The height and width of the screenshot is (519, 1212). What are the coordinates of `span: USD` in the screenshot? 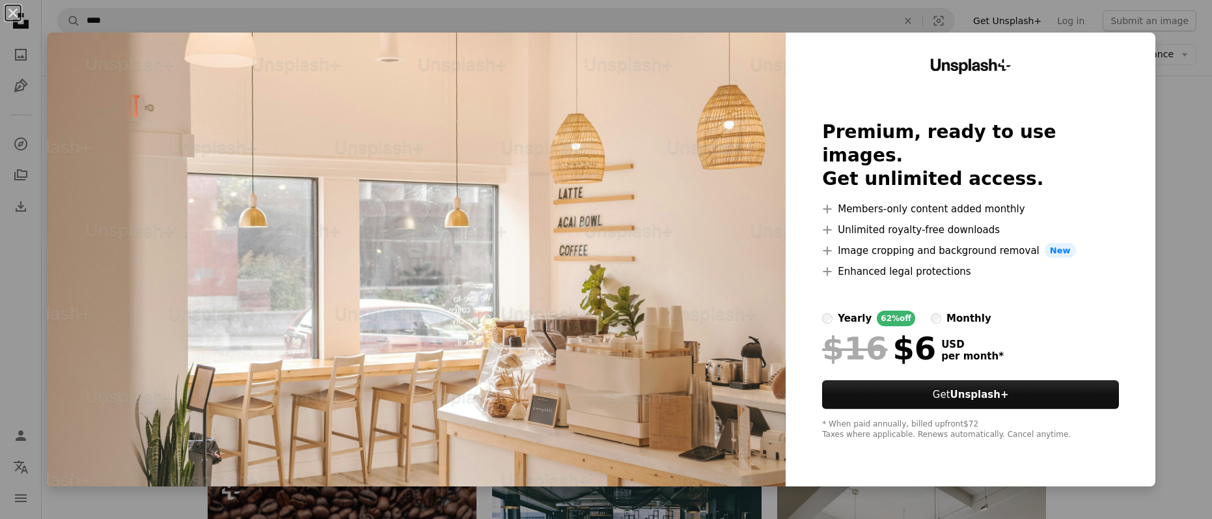 It's located at (973, 344).